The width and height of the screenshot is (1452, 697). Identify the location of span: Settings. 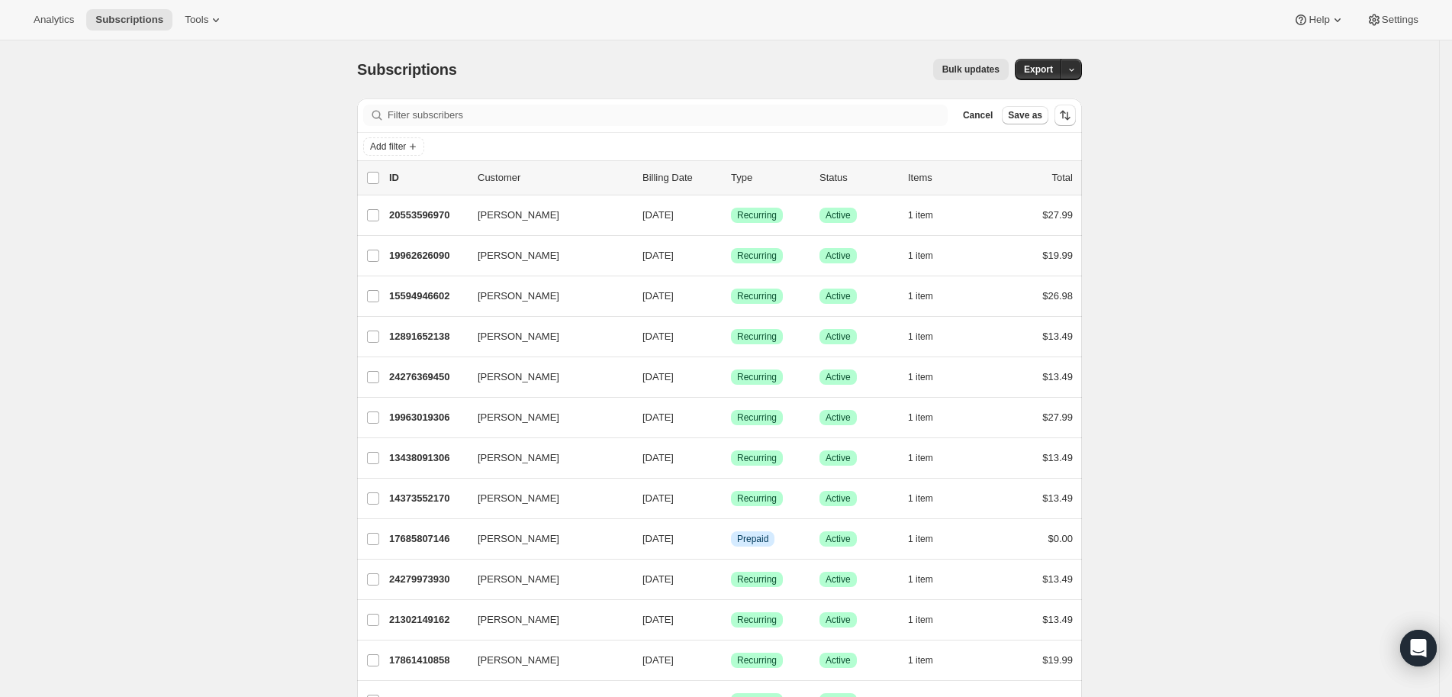
(1400, 20).